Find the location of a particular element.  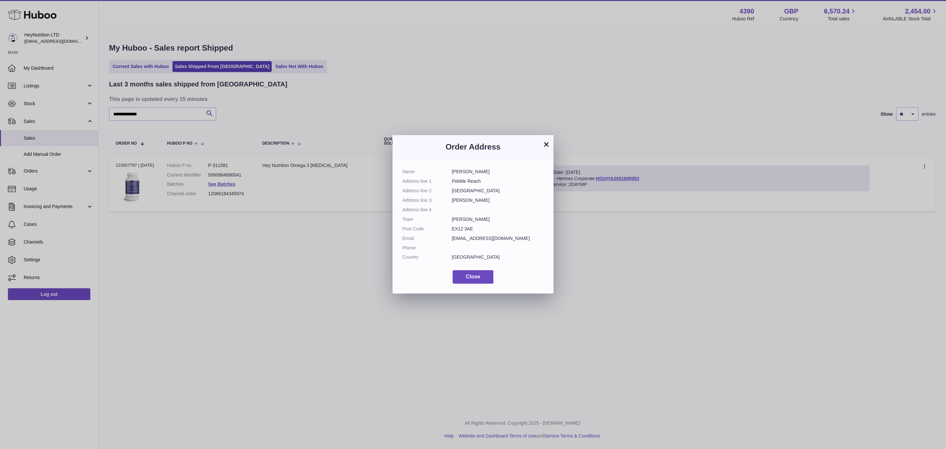

dt: Address line 3 is located at coordinates (427, 200).